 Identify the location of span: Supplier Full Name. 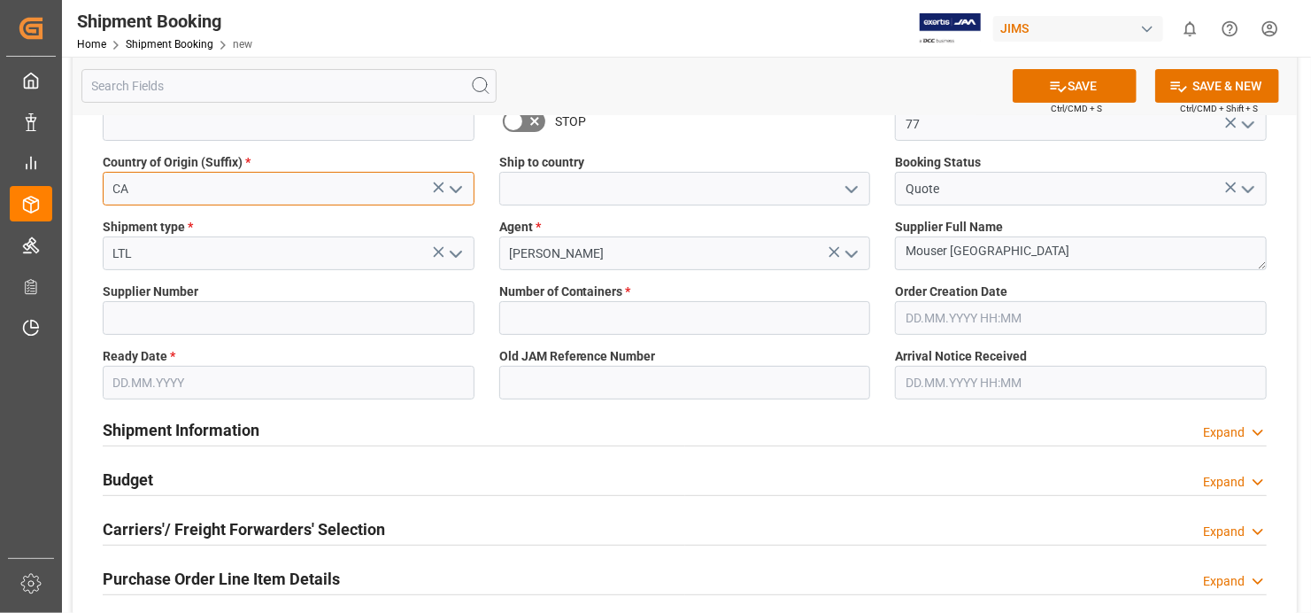
(949, 227).